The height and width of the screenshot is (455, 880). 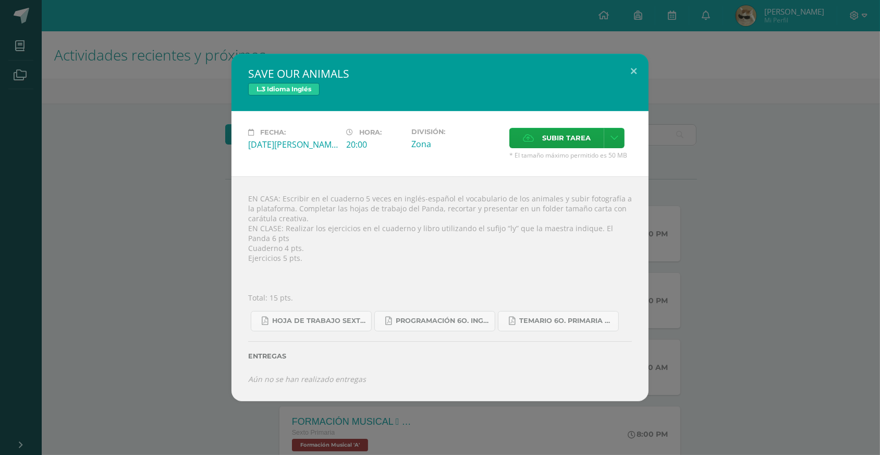 What do you see at coordinates (559, 321) in the screenshot?
I see `a: Temario 6o. primaria 4-2025.pdf` at bounding box center [559, 321].